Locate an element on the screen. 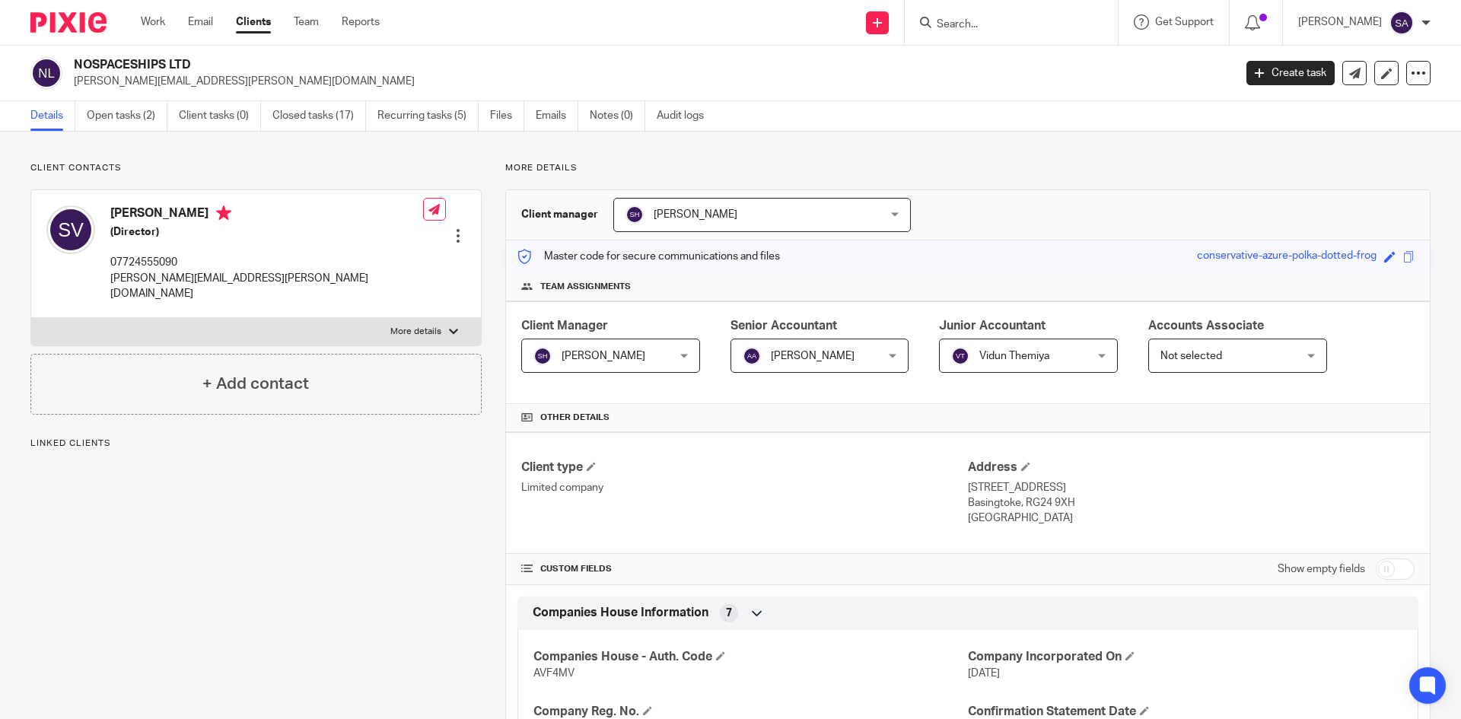  p: Limited company is located at coordinates (744, 488).